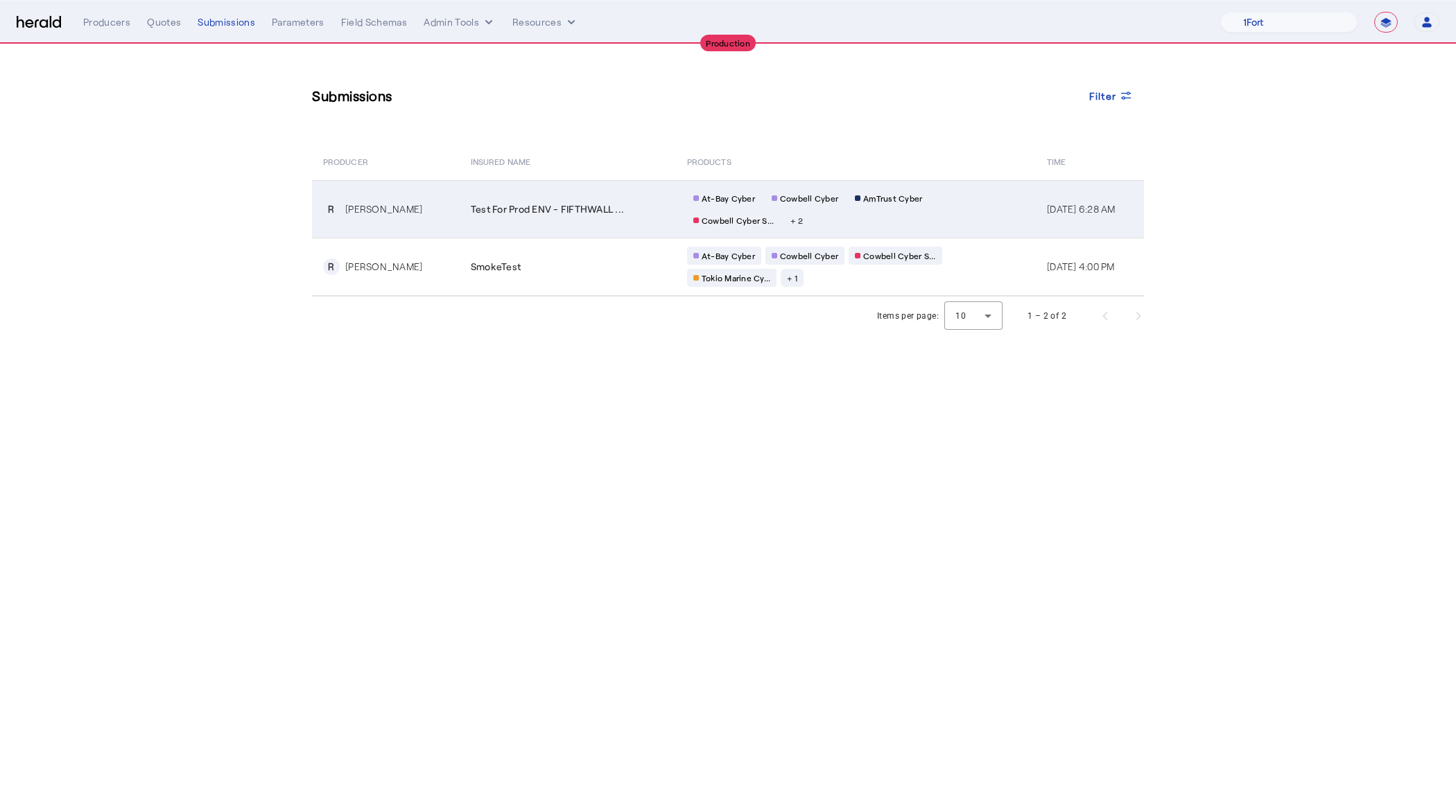  I want to click on span: PRODUCTS, so click(709, 160).